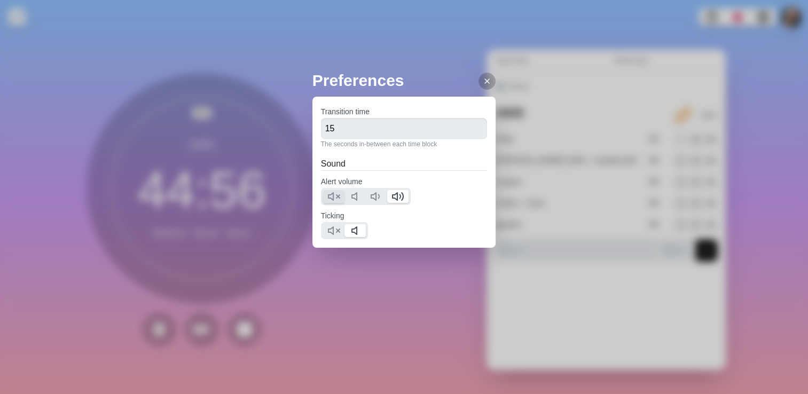 The width and height of the screenshot is (808, 394). I want to click on h2: Sound, so click(404, 164).